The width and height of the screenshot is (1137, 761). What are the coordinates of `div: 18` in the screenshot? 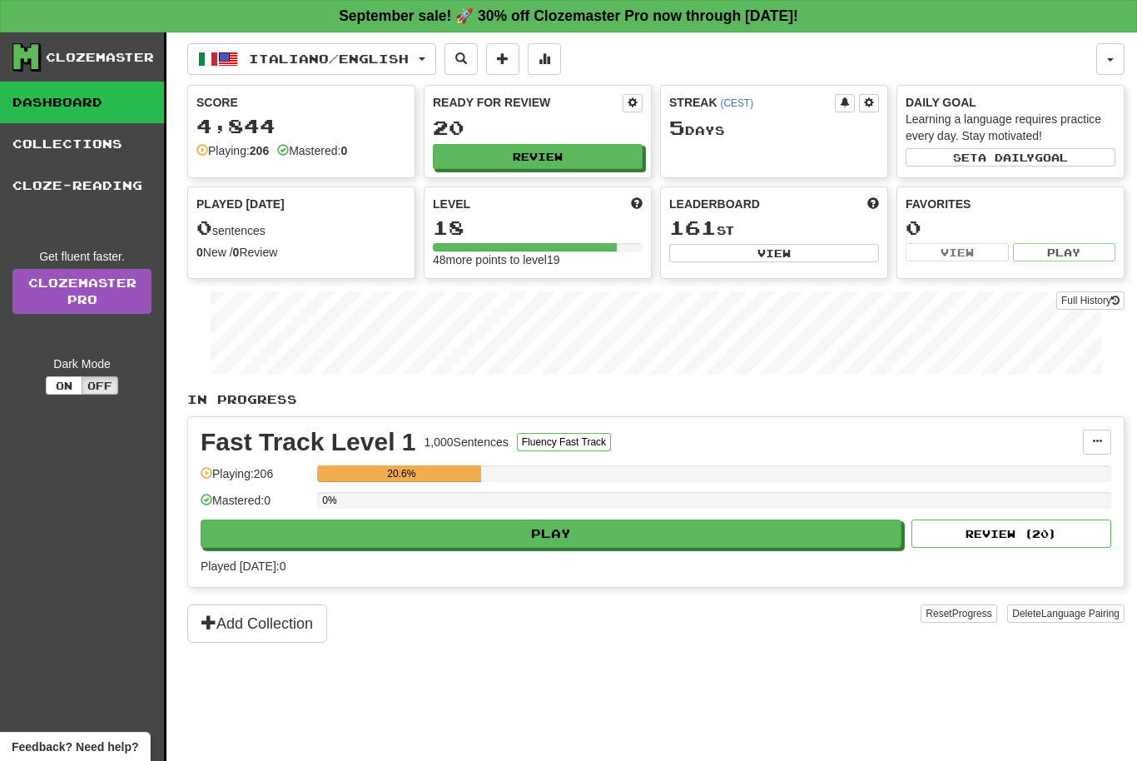 It's located at (538, 227).